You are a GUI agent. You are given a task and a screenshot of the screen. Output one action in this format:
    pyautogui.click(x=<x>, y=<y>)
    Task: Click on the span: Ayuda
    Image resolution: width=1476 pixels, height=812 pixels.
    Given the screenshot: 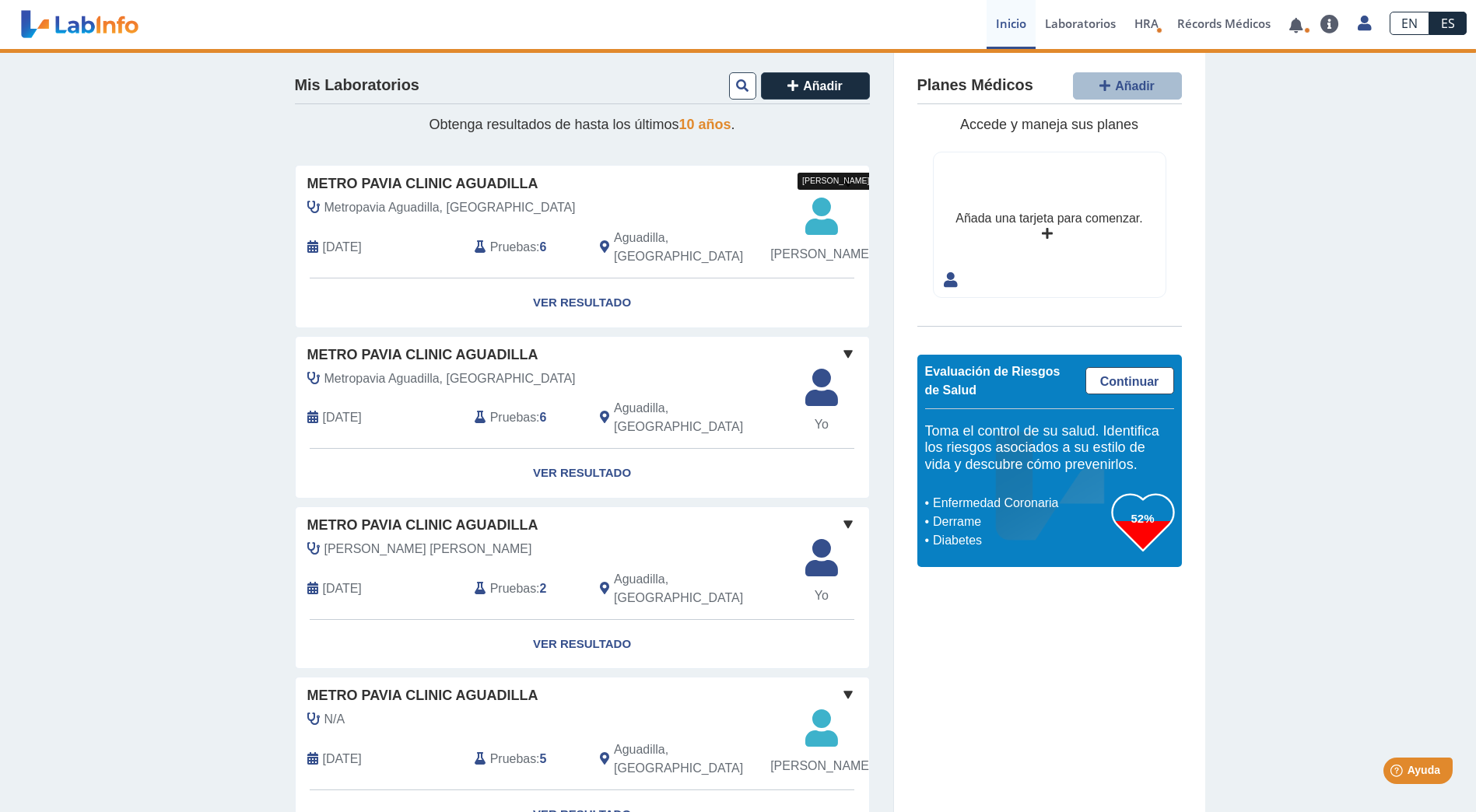 What is the action you would take?
    pyautogui.click(x=87, y=19)
    